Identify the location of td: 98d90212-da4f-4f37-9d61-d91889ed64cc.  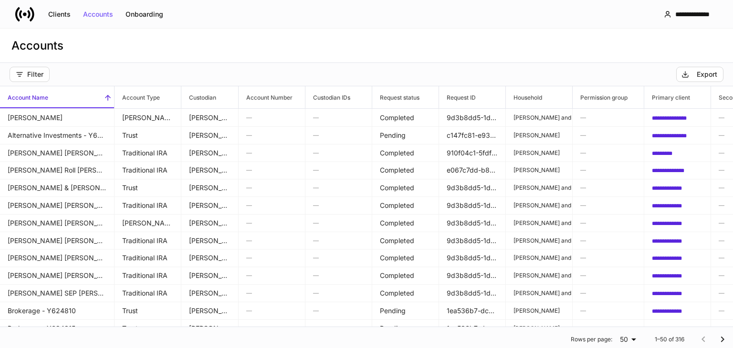
(678, 118).